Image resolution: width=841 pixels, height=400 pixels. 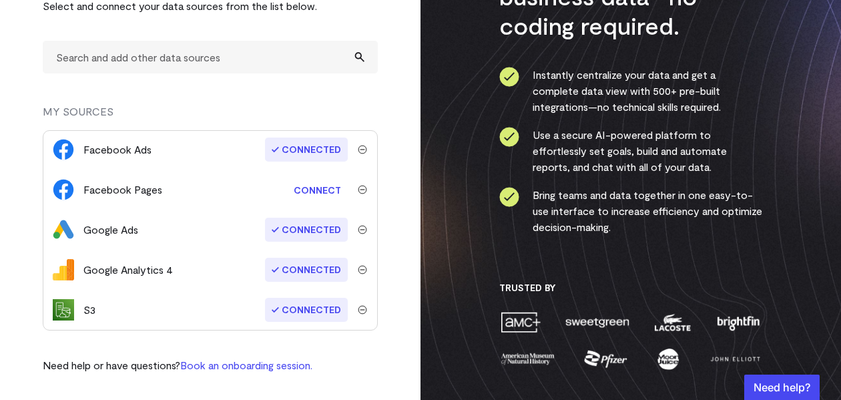 I want to click on div: MY SOURCES, so click(x=210, y=117).